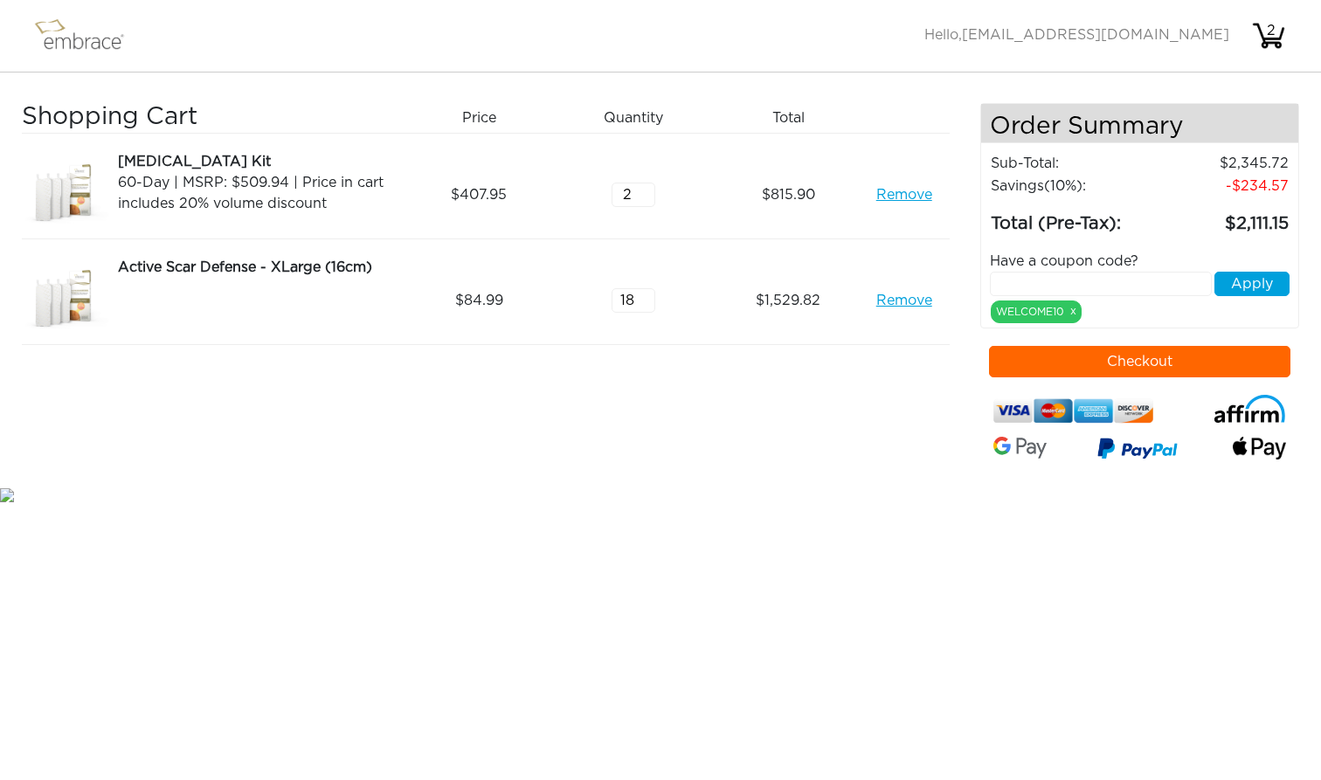 The width and height of the screenshot is (1321, 780). I want to click on div: 2, so click(1271, 31).